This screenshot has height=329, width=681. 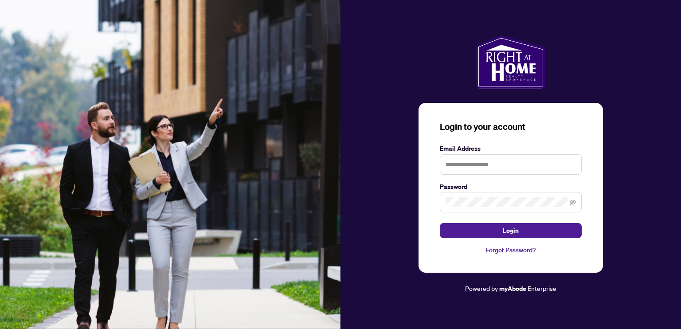 What do you see at coordinates (573, 202) in the screenshot?
I see `span: eye-invisible` at bounding box center [573, 202].